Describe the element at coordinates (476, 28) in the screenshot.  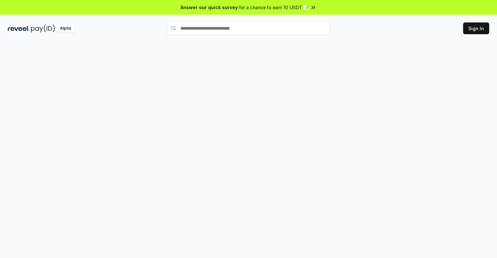
I see `button: Sign In` at that location.